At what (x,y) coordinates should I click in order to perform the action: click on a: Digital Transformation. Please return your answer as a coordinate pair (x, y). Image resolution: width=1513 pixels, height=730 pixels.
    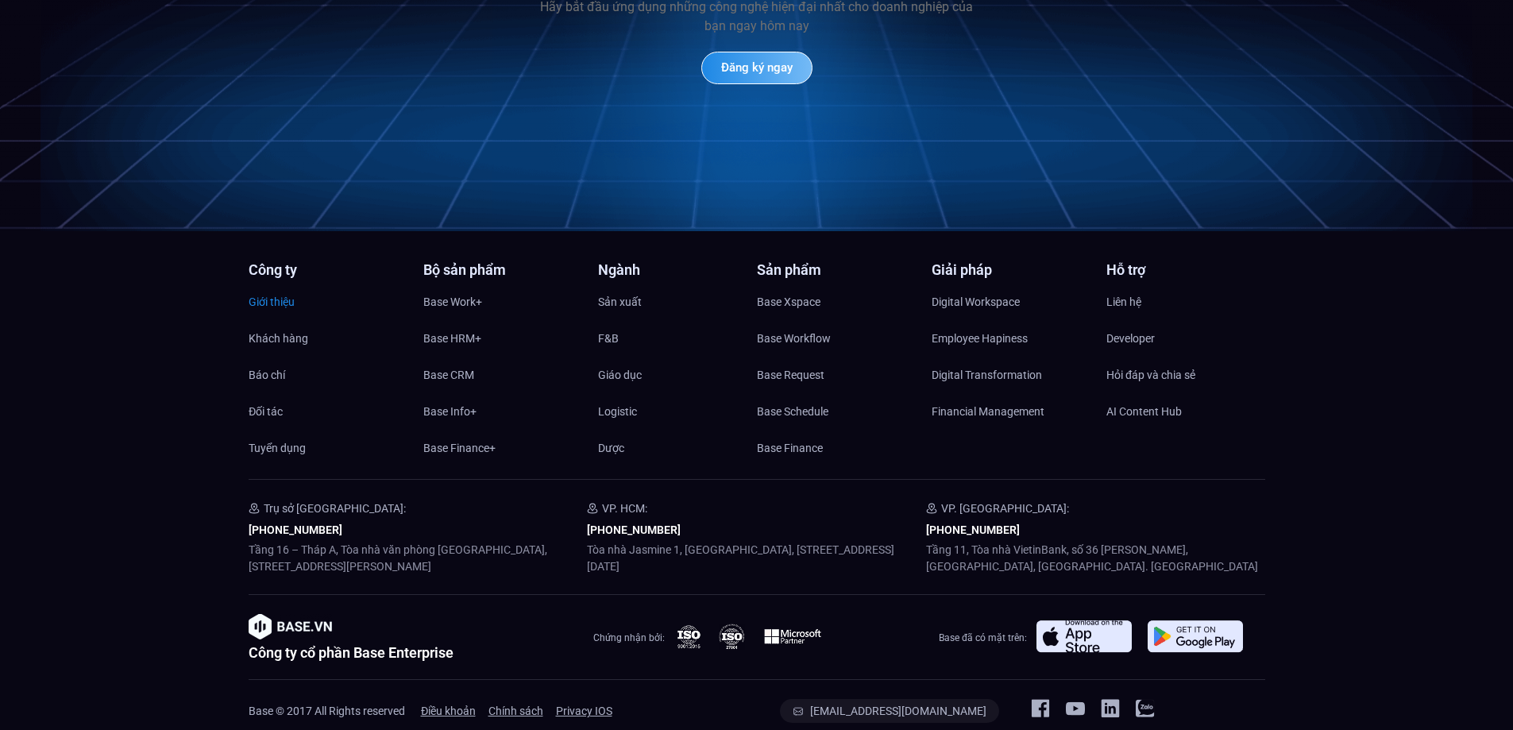
    Looking at the image, I should click on (1011, 375).